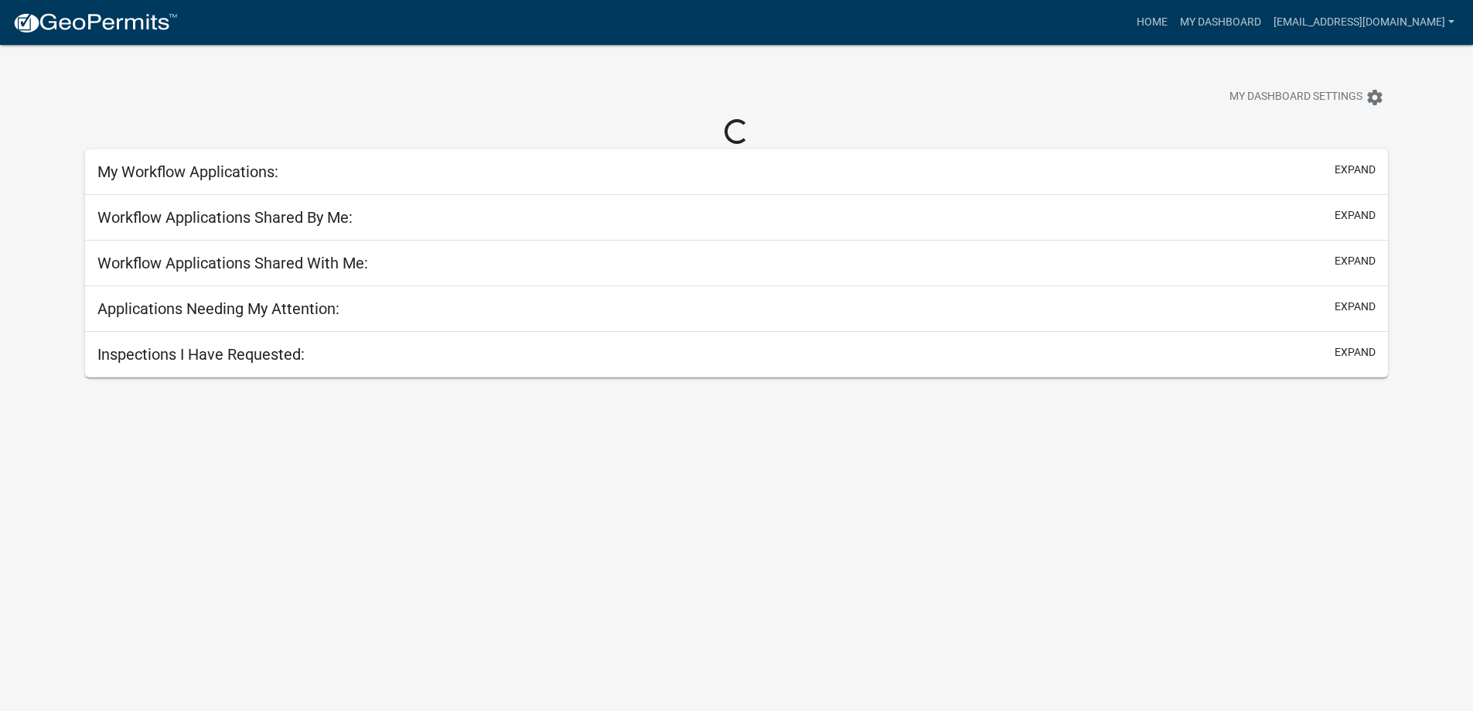  What do you see at coordinates (1296, 97) in the screenshot?
I see `span: My Dashboard Settings` at bounding box center [1296, 97].